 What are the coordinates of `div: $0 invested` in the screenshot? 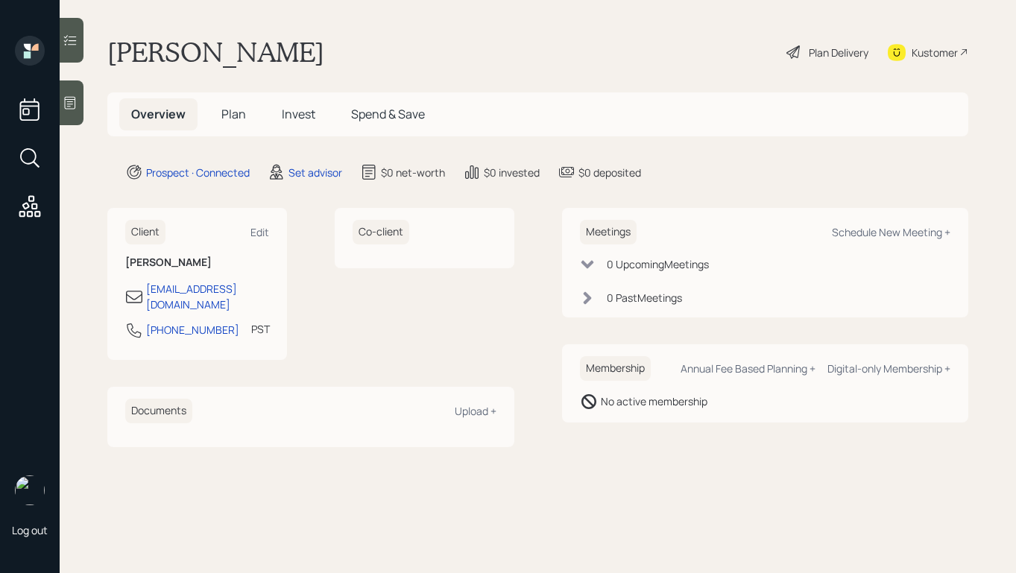 It's located at (511, 172).